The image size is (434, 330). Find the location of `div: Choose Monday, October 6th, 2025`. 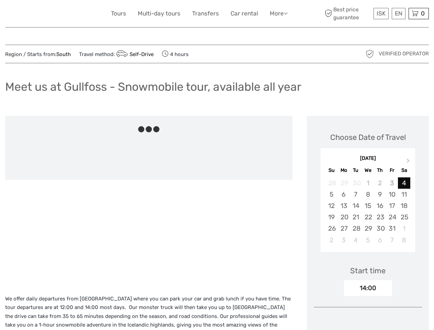

div: Choose Monday, October 6th, 2025 is located at coordinates (344, 194).